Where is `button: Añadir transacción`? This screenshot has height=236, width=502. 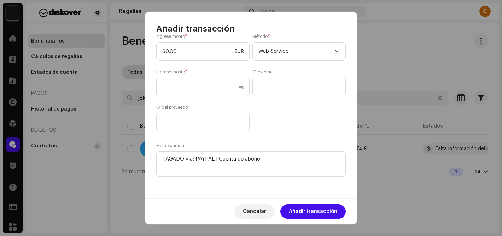
button: Añadir transacción is located at coordinates (313, 211).